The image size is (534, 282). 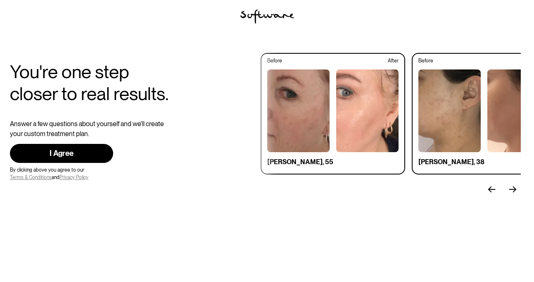 I want to click on div: previous slide, so click(x=492, y=189).